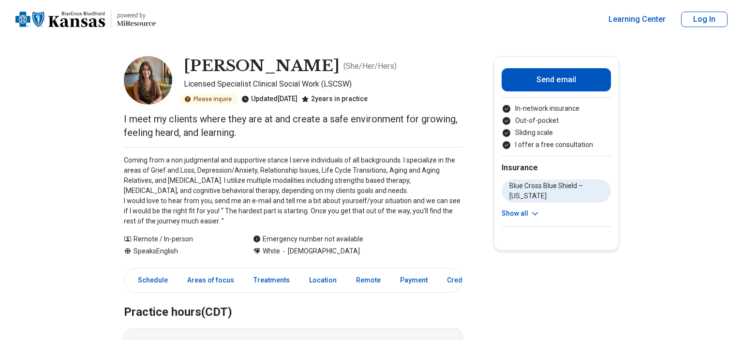 The height and width of the screenshot is (340, 743). Describe the element at coordinates (271, 251) in the screenshot. I see `span: White` at that location.